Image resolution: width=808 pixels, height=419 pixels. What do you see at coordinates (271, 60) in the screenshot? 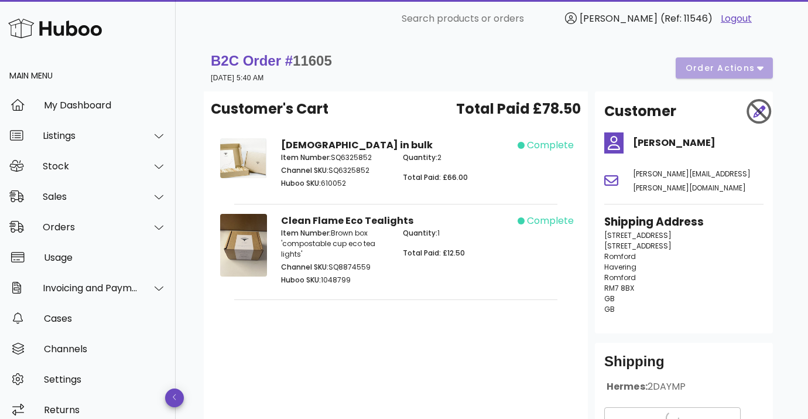
I see `strong: B2C Order #` at bounding box center [271, 60].